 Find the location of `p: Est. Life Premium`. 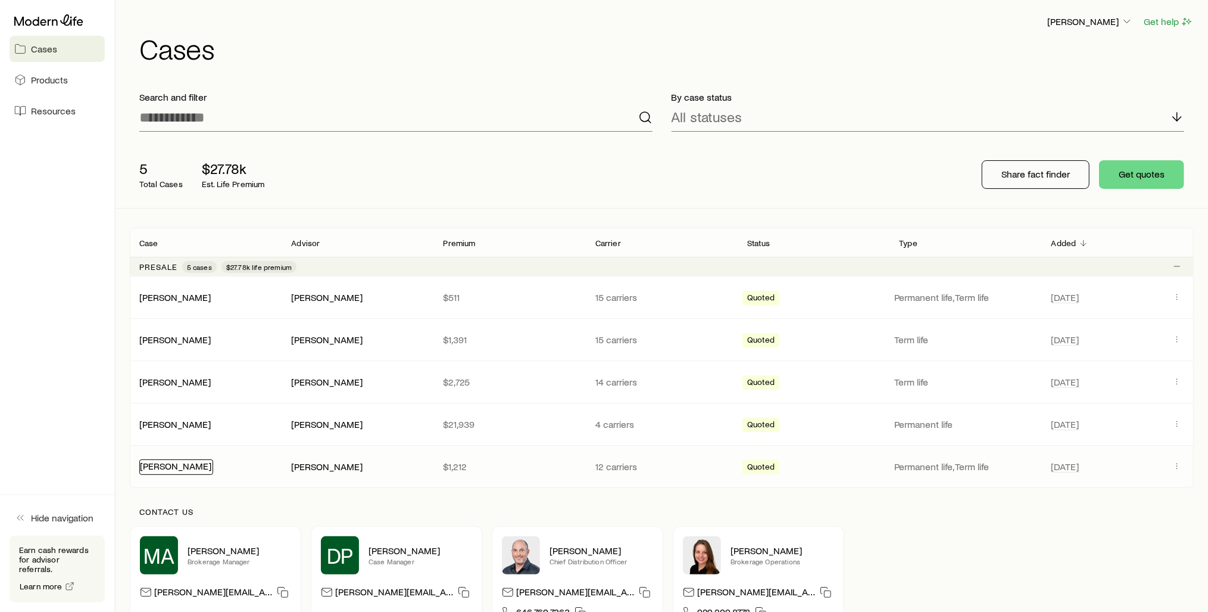

p: Est. Life Premium is located at coordinates (233, 184).